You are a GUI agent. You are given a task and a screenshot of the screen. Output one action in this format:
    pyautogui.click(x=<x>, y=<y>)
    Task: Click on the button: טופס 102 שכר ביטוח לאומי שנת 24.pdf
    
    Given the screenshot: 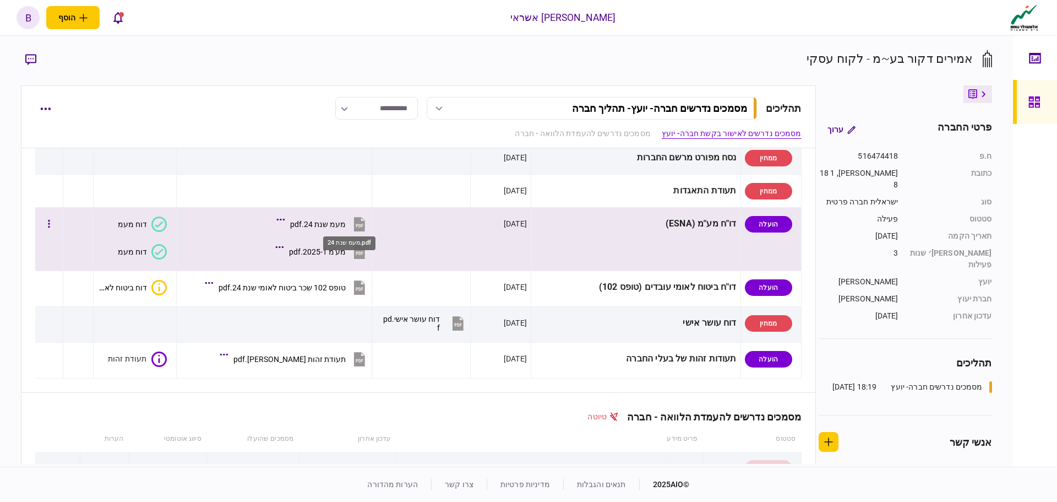 What is the action you would take?
    pyautogui.click(x=287, y=287)
    